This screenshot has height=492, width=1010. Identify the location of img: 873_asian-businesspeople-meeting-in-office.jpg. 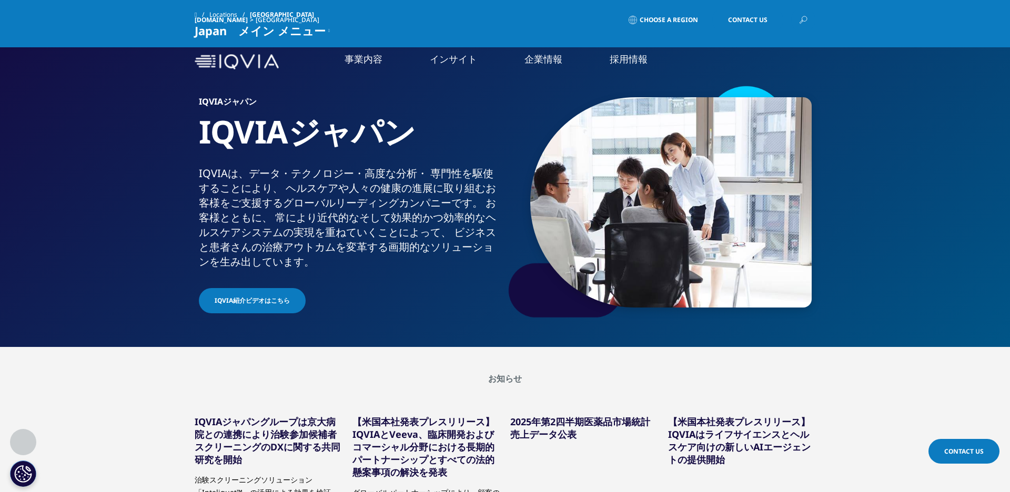
(671, 203).